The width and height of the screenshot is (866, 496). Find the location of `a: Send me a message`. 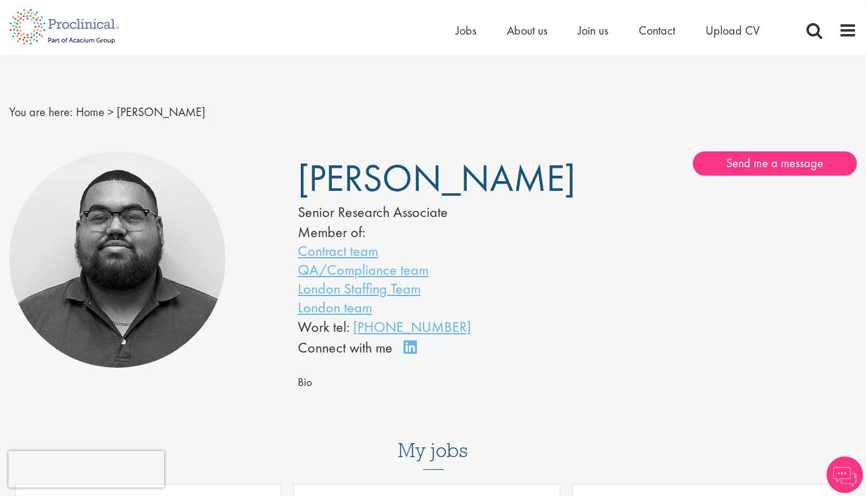

a: Send me a message is located at coordinates (775, 164).